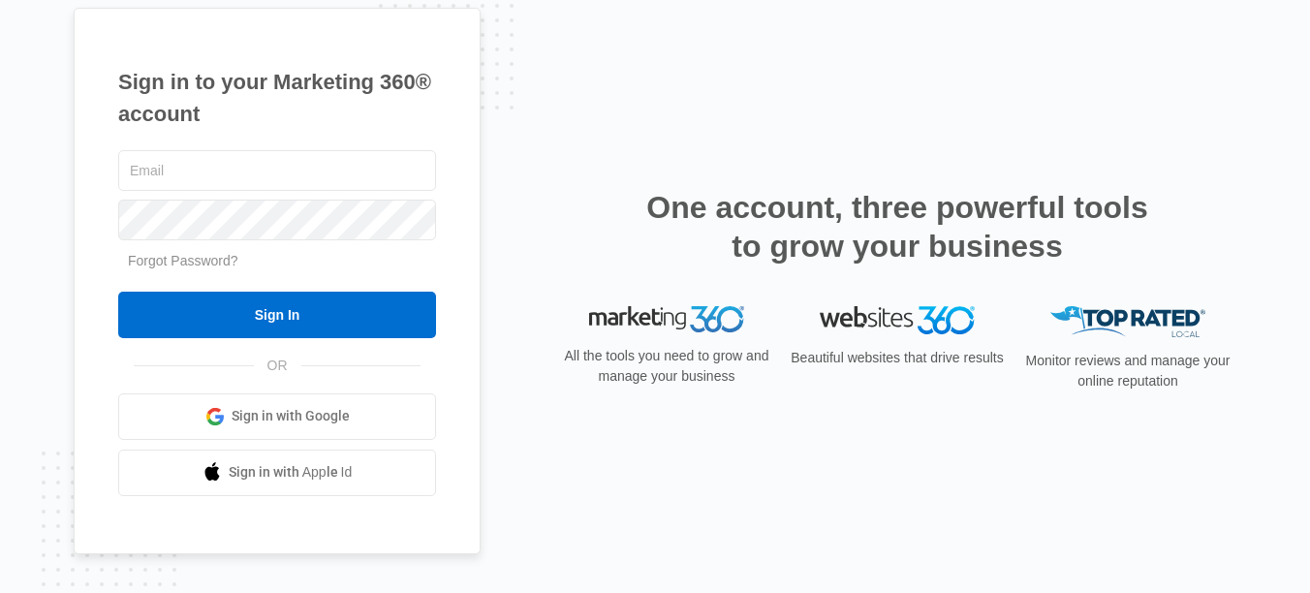  I want to click on input: Email, so click(277, 170).